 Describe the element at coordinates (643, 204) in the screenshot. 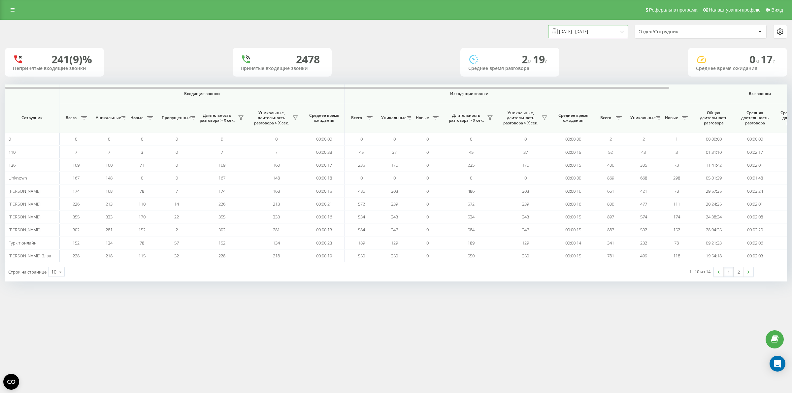

I see `span: 477` at that location.